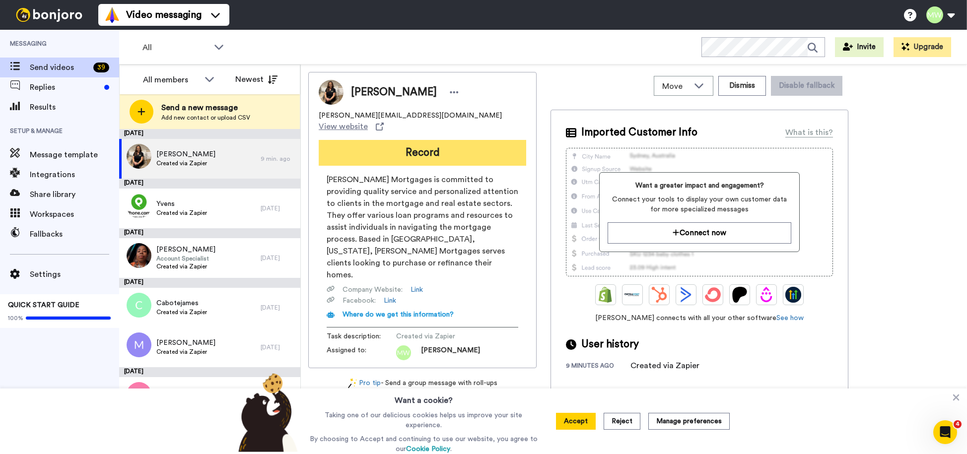  Describe the element at coordinates (74, 107) in the screenshot. I see `span: Results` at that location.